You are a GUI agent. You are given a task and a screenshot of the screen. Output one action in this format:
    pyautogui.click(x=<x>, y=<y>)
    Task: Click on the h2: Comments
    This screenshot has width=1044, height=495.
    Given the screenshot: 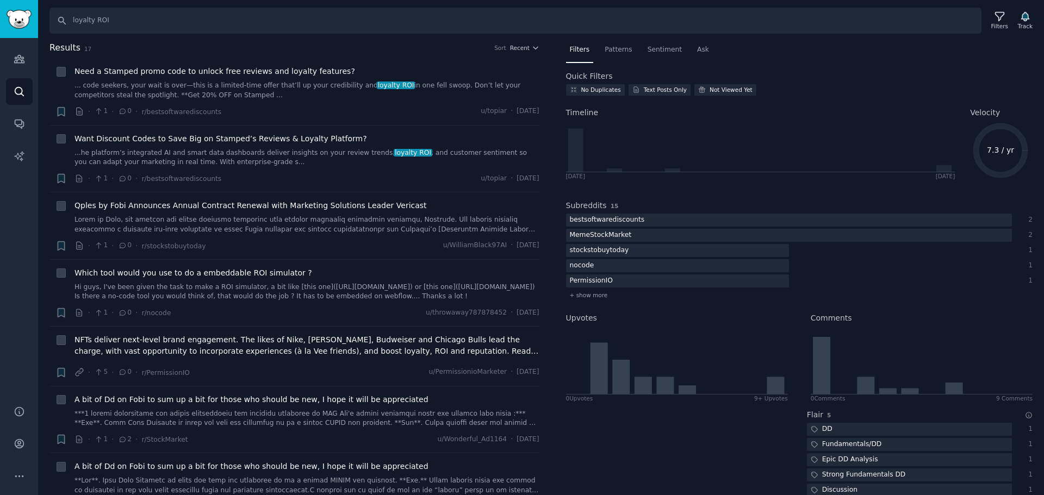 What is the action you would take?
    pyautogui.click(x=831, y=318)
    